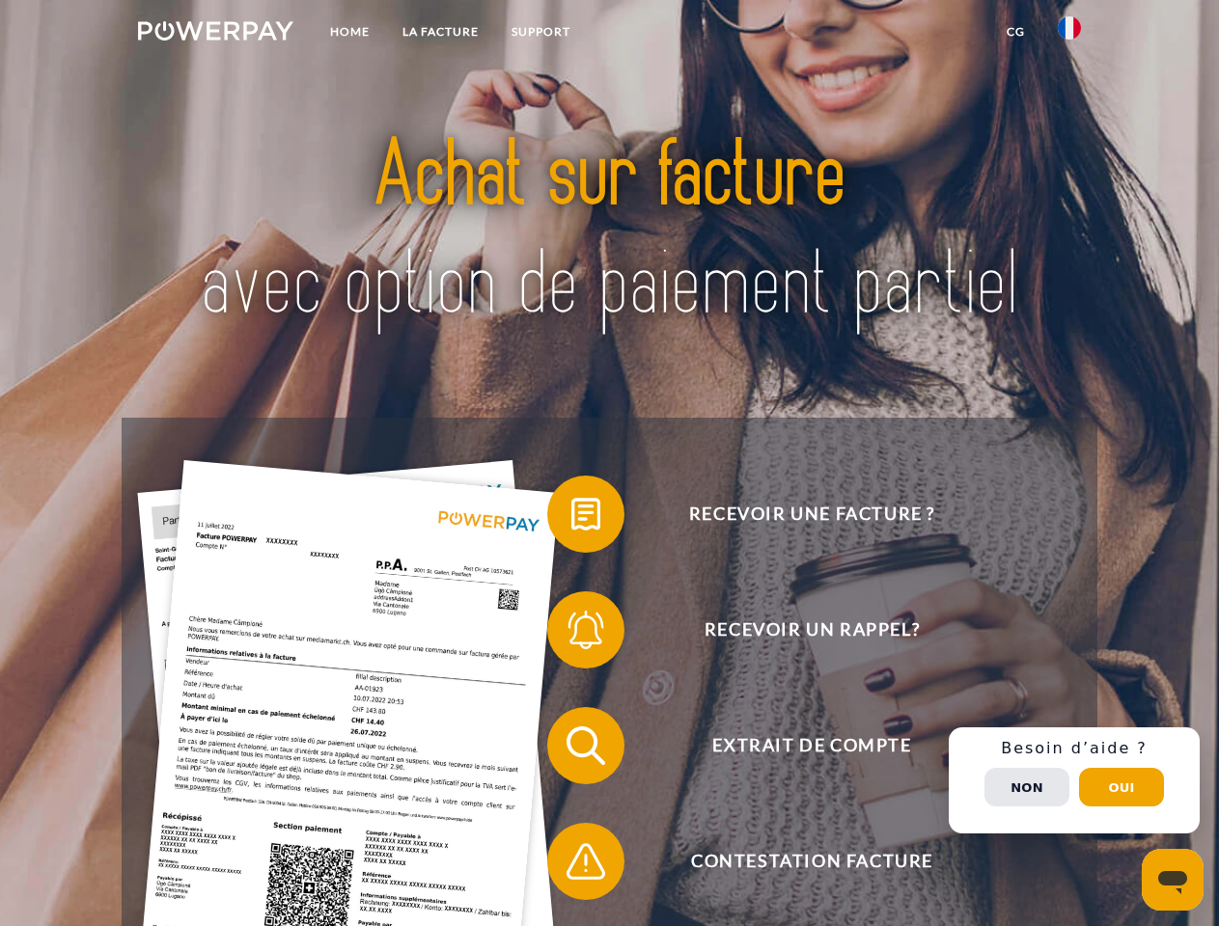  What do you see at coordinates (1074, 781) in the screenshot?
I see `div: Schnellhilfe` at bounding box center [1074, 781].